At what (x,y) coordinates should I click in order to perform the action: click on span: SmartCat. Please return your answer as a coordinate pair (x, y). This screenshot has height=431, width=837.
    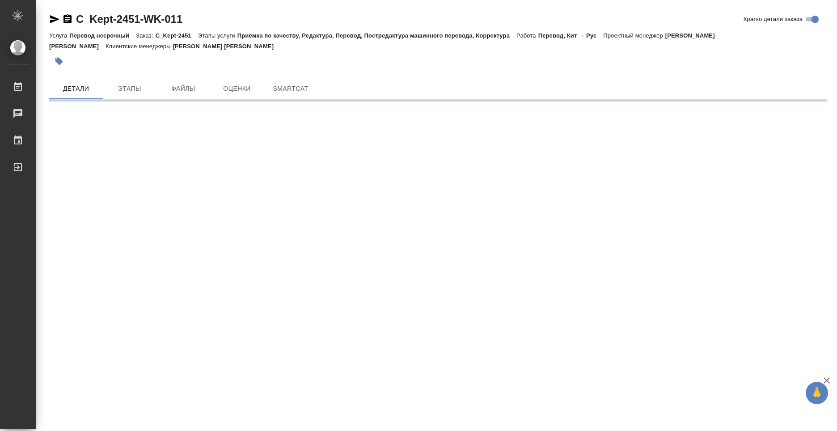
    Looking at the image, I should click on (291, 89).